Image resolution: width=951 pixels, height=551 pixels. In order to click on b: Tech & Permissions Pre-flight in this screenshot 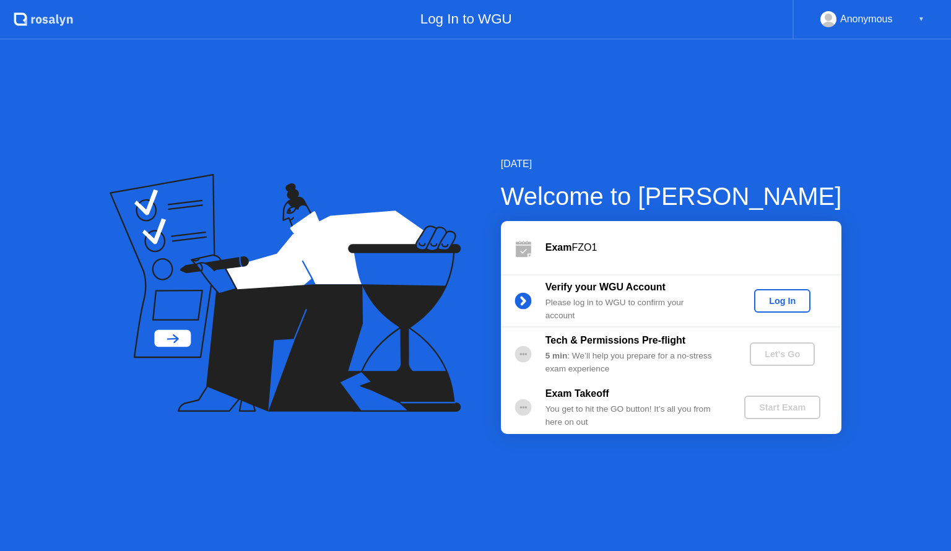, I will do `click(615, 340)`.